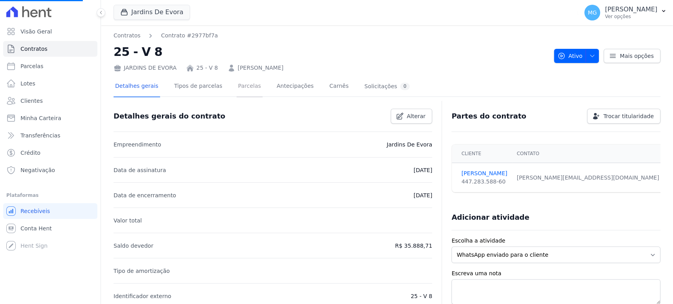 Image resolution: width=673 pixels, height=304 pixels. I want to click on span: Clientes, so click(32, 101).